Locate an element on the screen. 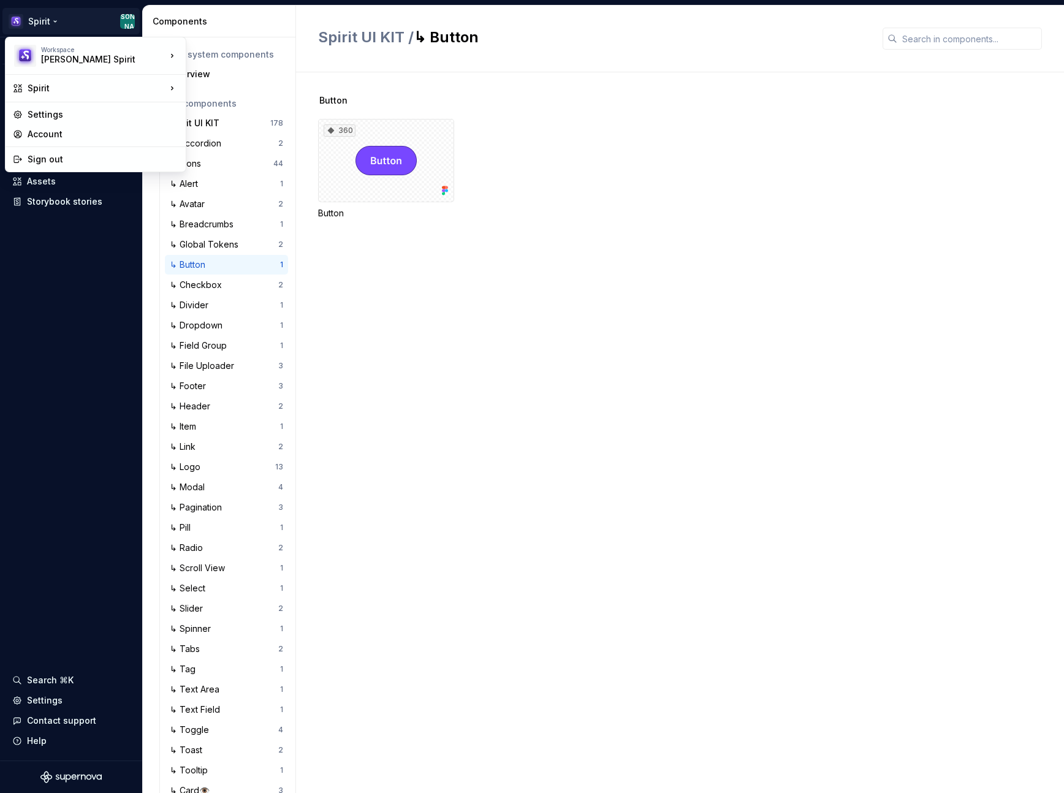  img: 63932fde-23f0-455f-9474-7c6a8a4930cd.png is located at coordinates (25, 56).